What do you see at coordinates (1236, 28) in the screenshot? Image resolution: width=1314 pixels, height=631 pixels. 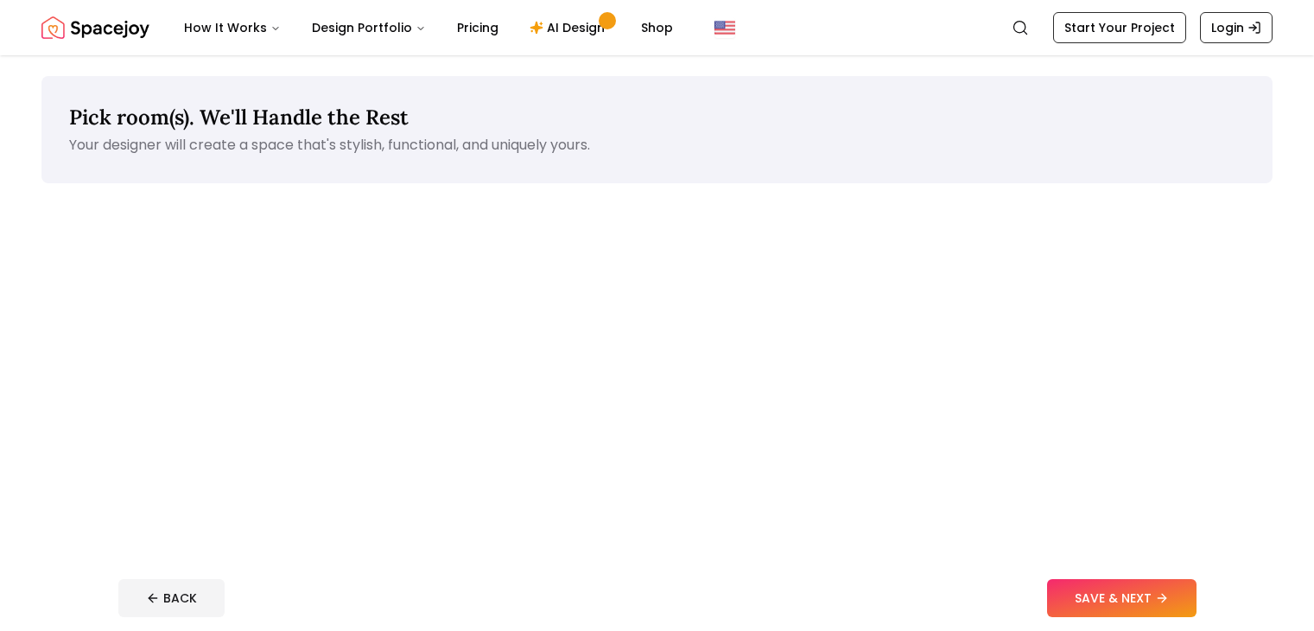 I see `a: Login` at bounding box center [1236, 28].